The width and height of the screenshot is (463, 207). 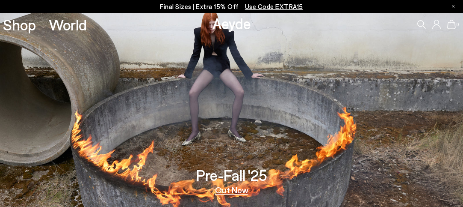 I want to click on p: Final Sizes | Extra 15% Off, so click(x=231, y=6).